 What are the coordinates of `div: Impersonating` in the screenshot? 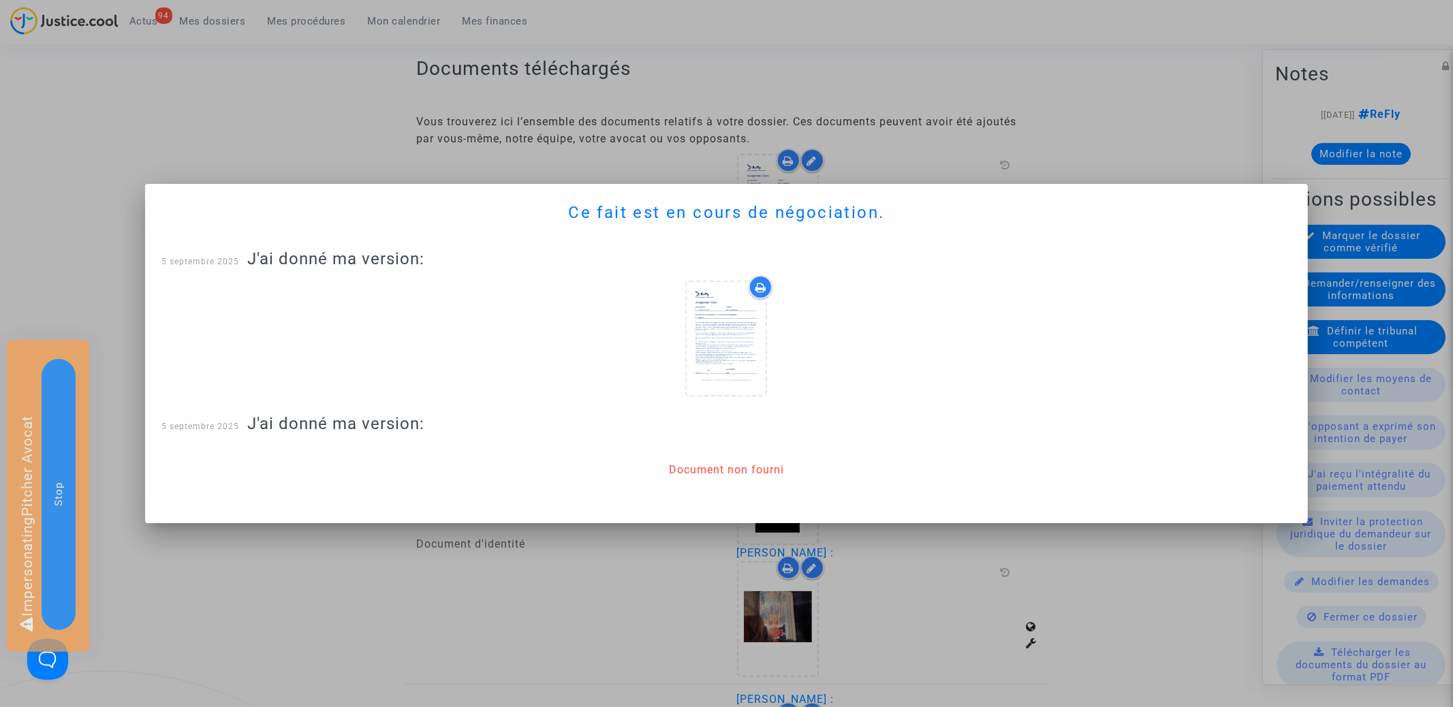 It's located at (48, 496).